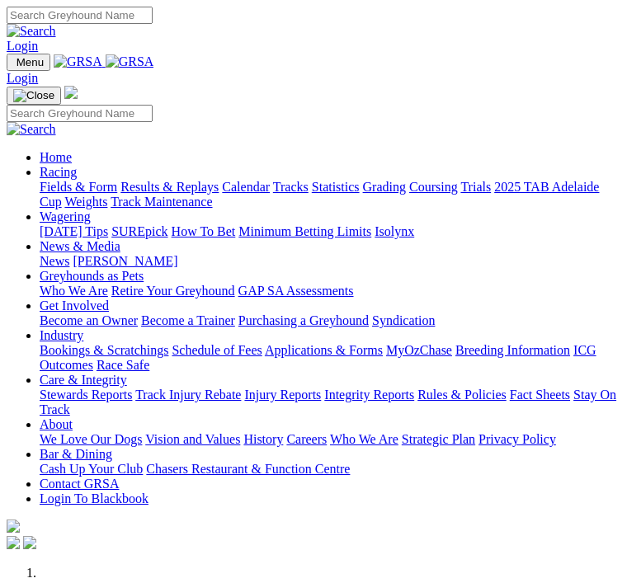 Image resolution: width=627 pixels, height=583 pixels. What do you see at coordinates (330, 358) in the screenshot?
I see `div: Industry` at bounding box center [330, 358].